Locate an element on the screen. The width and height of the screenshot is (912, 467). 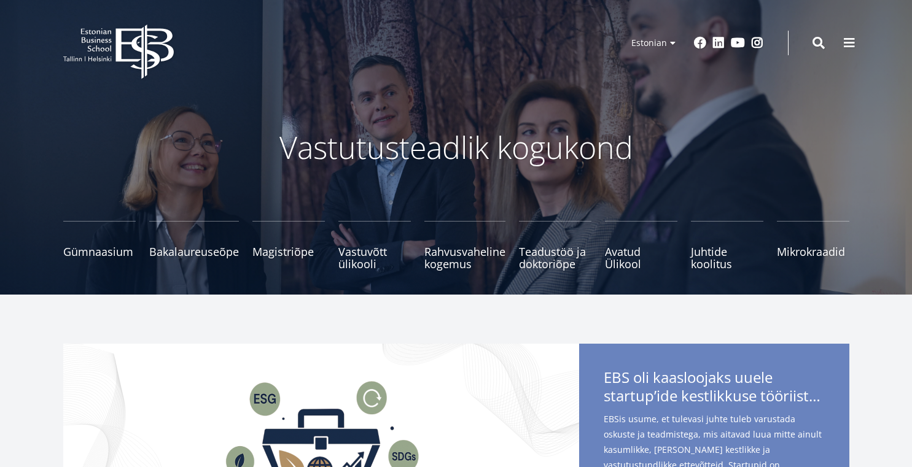
a: Mikrokraadid is located at coordinates (813, 246).